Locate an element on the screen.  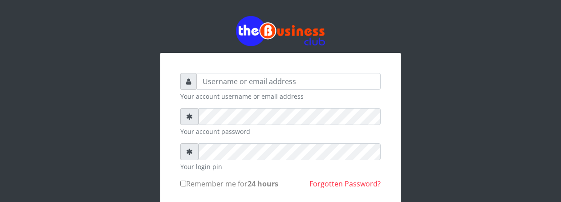
small: Your account password is located at coordinates (281, 131).